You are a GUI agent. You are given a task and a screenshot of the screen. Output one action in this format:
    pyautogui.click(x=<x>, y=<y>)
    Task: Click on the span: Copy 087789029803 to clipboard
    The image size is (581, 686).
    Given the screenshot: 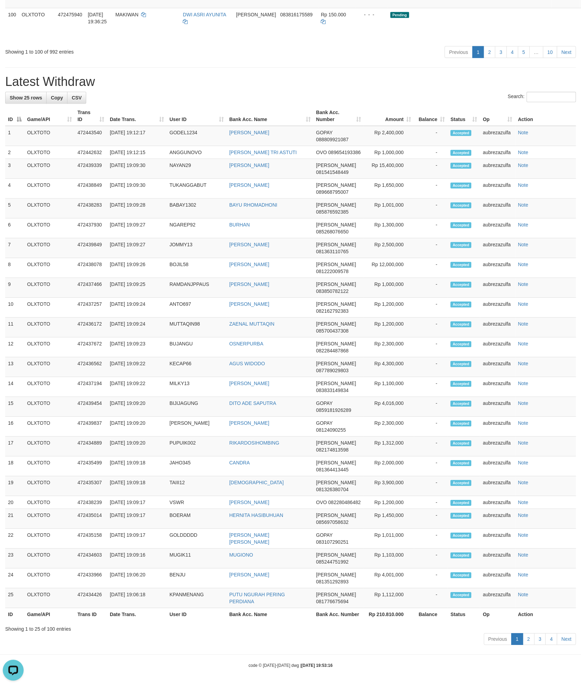 What is the action you would take?
    pyautogui.click(x=332, y=370)
    